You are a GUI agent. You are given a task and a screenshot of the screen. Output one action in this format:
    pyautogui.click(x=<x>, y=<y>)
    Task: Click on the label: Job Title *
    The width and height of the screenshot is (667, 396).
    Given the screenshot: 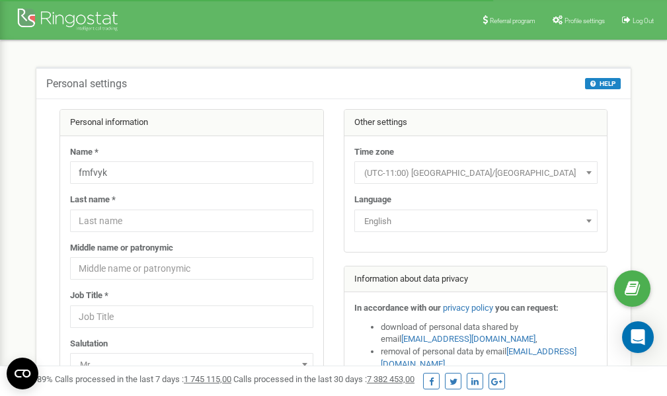 What is the action you would take?
    pyautogui.click(x=89, y=295)
    